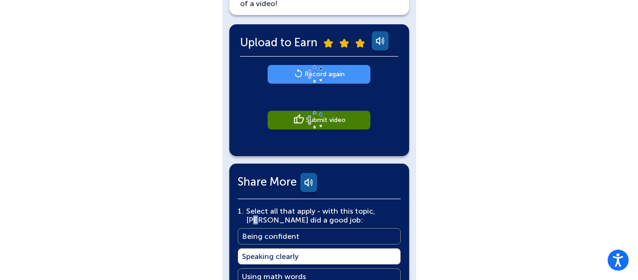 Image resolution: width=638 pixels, height=280 pixels. I want to click on main: Being confident, so click(271, 236).